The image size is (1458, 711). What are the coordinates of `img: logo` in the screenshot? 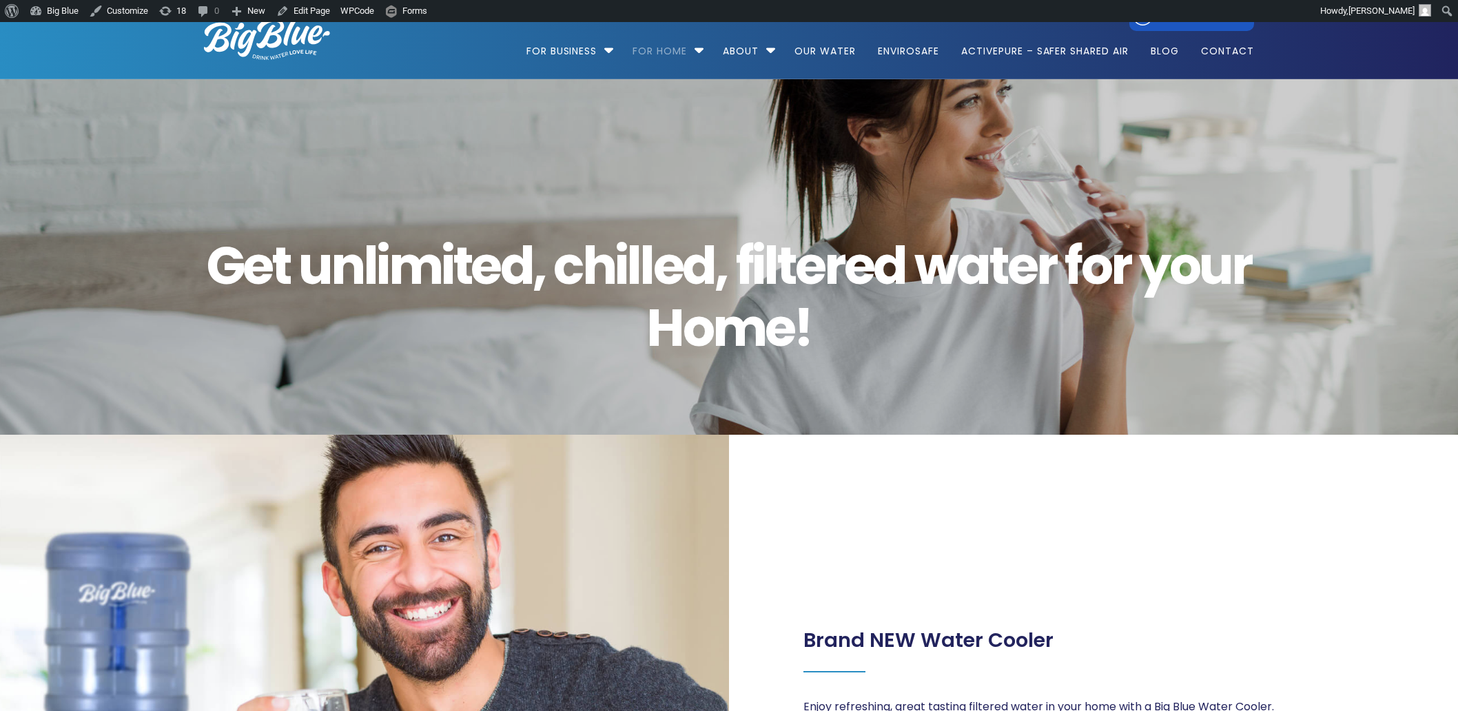 It's located at (267, 39).